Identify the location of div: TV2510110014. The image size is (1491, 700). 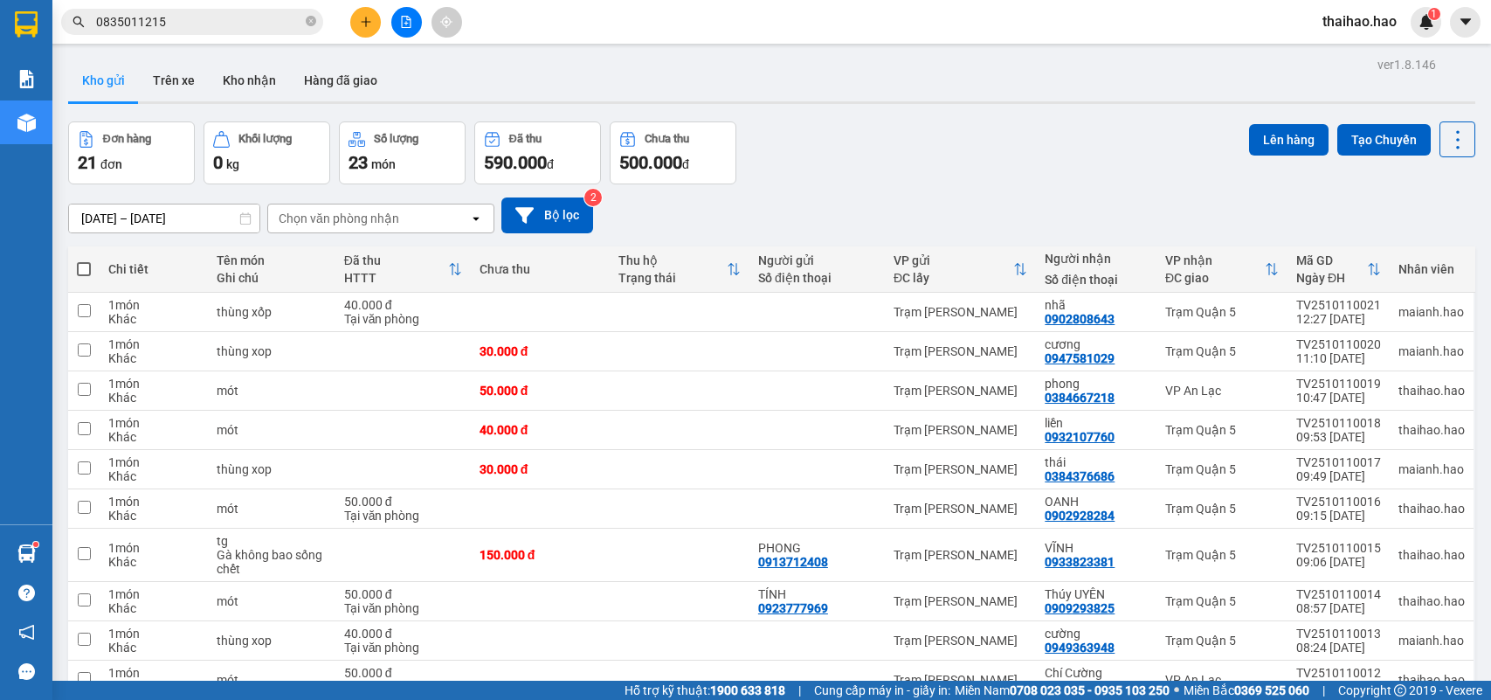
(1339, 594).